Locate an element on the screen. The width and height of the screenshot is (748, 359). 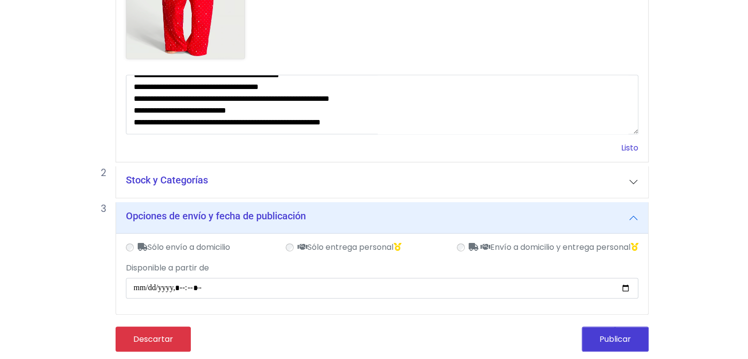
label: Envío a domicilio y entrega personal is located at coordinates (553, 247).